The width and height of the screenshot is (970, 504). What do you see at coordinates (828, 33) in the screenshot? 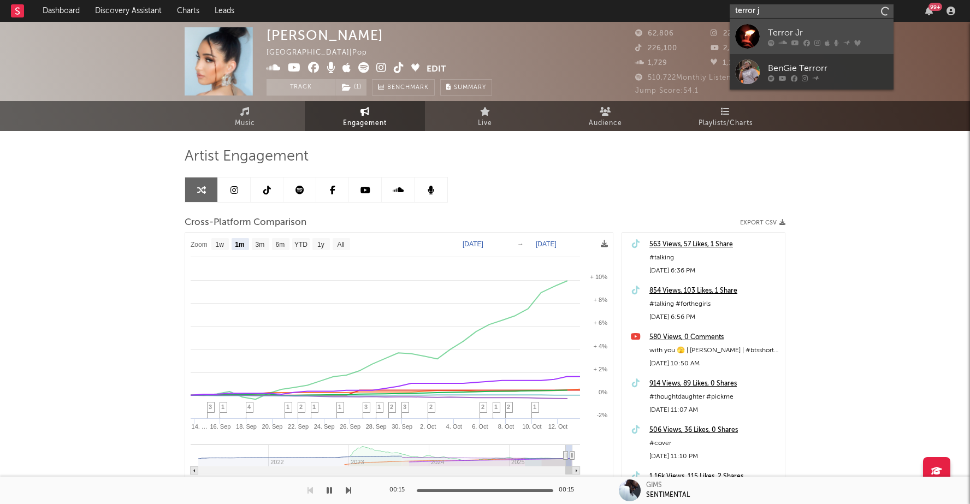
I see `div: Terror Jr` at bounding box center [828, 33].